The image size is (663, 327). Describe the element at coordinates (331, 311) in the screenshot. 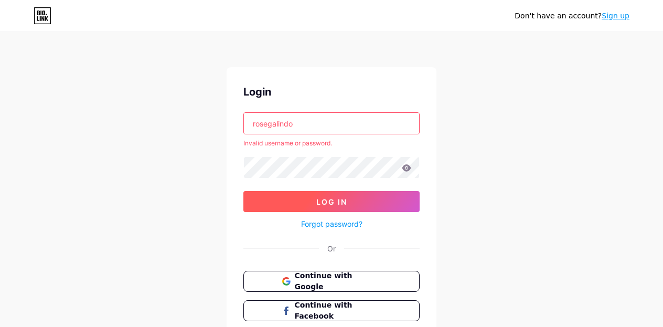

I see `a: Continue with Facebook` at that location.